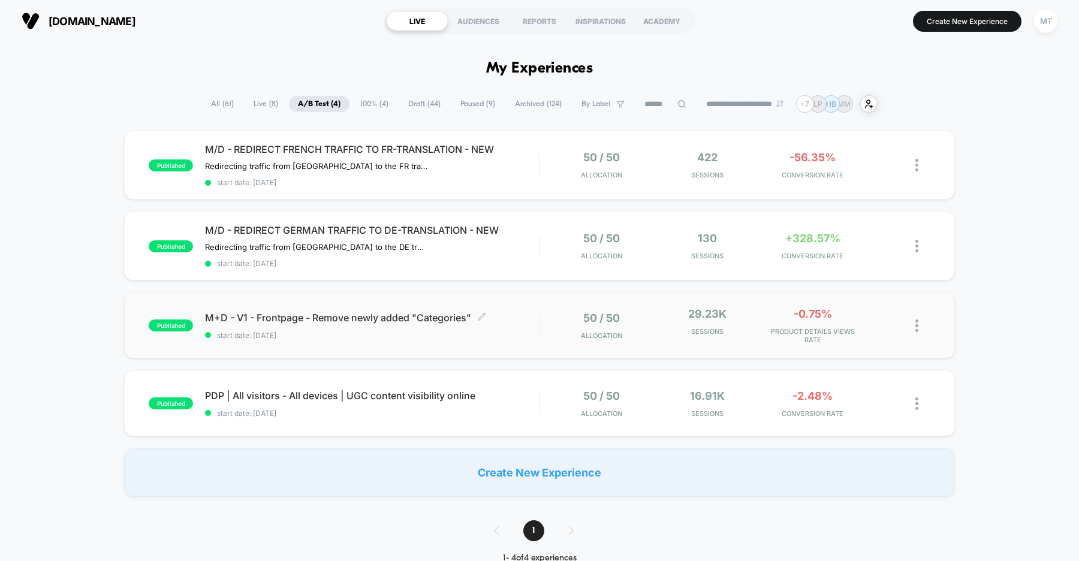 The image size is (1079, 561). What do you see at coordinates (478, 21) in the screenshot?
I see `div: AUDIENCES` at bounding box center [478, 21].